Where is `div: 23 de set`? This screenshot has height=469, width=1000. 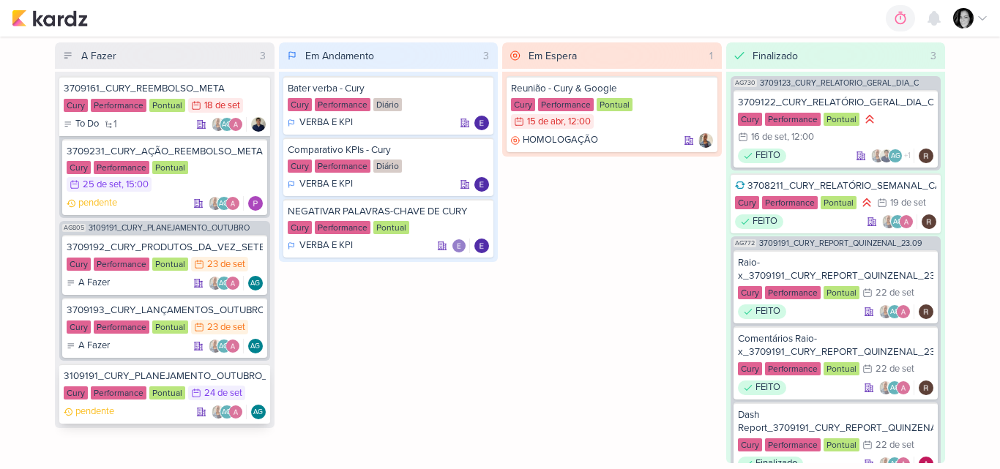
div: 23 de set is located at coordinates (226, 327).